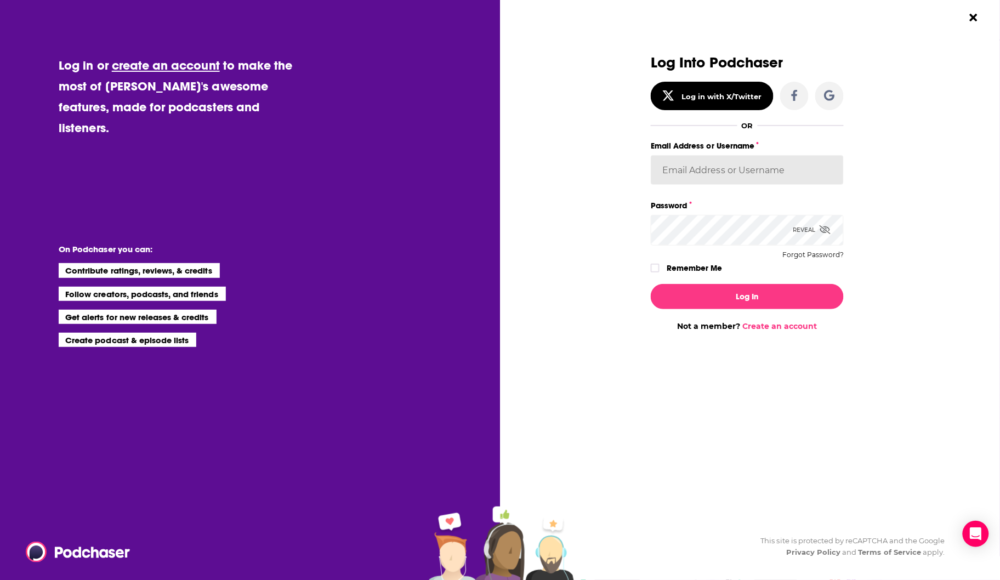  Describe the element at coordinates (747, 125) in the screenshot. I see `div: OR` at that location.